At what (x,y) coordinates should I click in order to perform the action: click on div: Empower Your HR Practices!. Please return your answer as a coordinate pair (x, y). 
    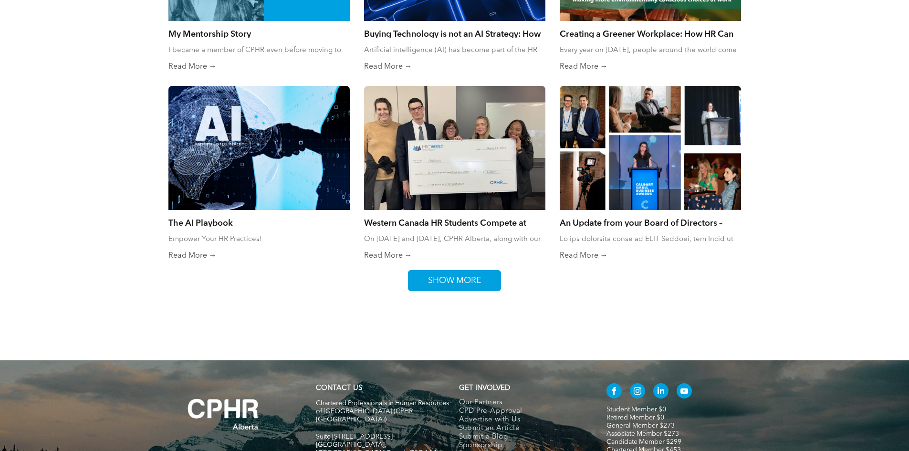
    Looking at the image, I should click on (259, 239).